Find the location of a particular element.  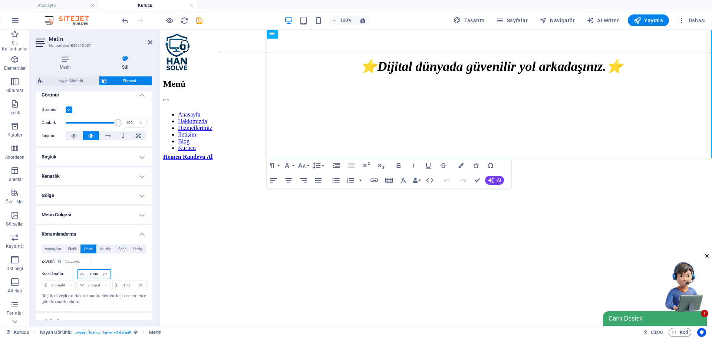

button: Göreli is located at coordinates (88, 249).